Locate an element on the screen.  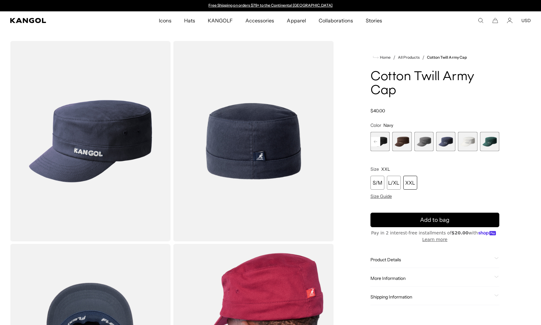
a: All Products is located at coordinates (408, 57).